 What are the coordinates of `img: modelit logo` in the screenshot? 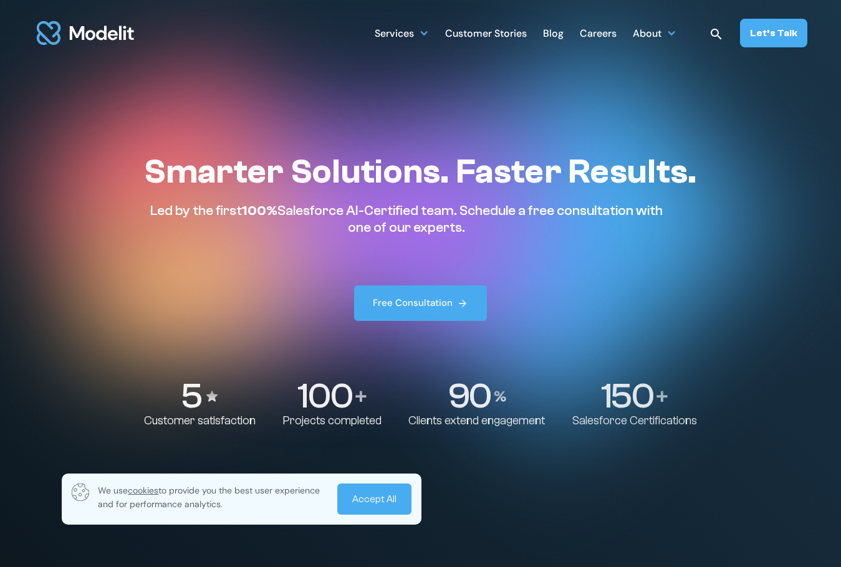 It's located at (85, 33).